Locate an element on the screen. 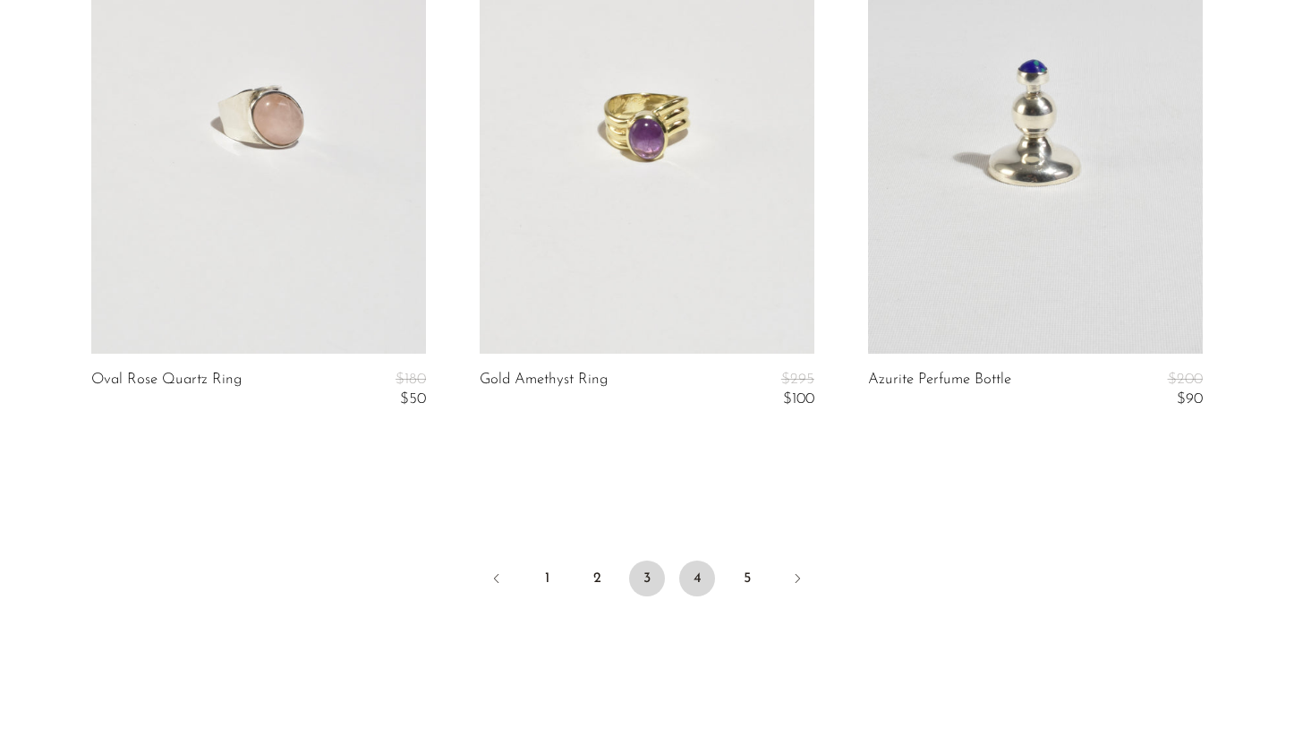 This screenshot has height=737, width=1294. a: 4 is located at coordinates (697, 578).